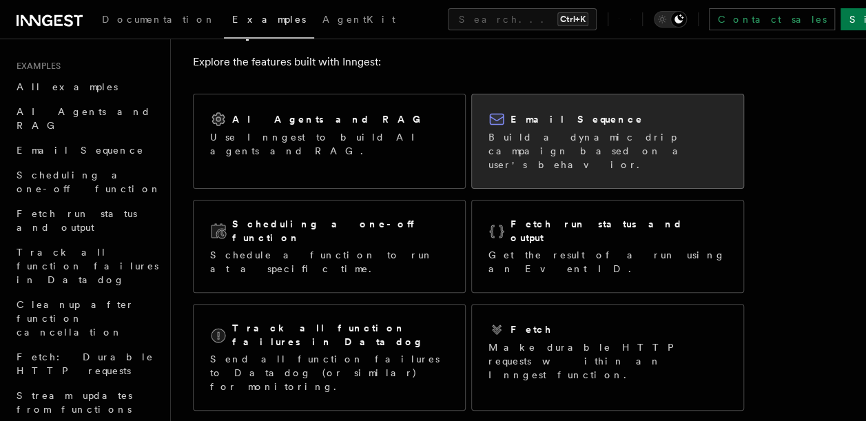  I want to click on button: Search...Ctrl+K, so click(522, 19).